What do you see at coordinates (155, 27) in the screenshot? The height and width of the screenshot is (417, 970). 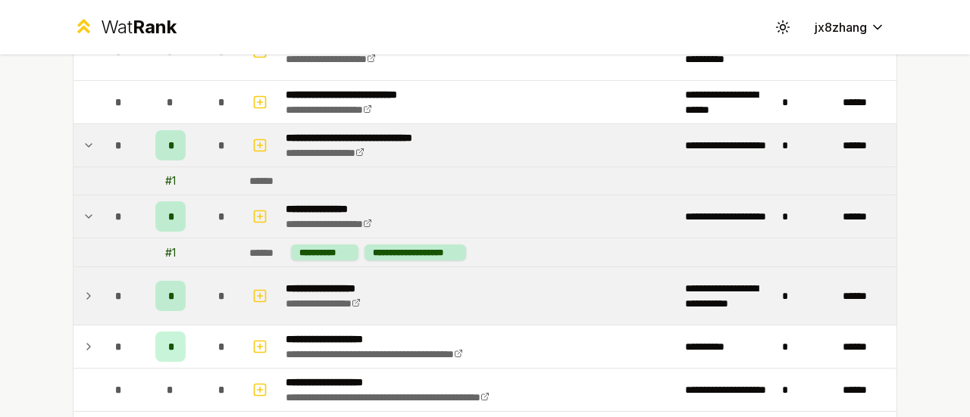 I see `span: Rank` at bounding box center [155, 27].